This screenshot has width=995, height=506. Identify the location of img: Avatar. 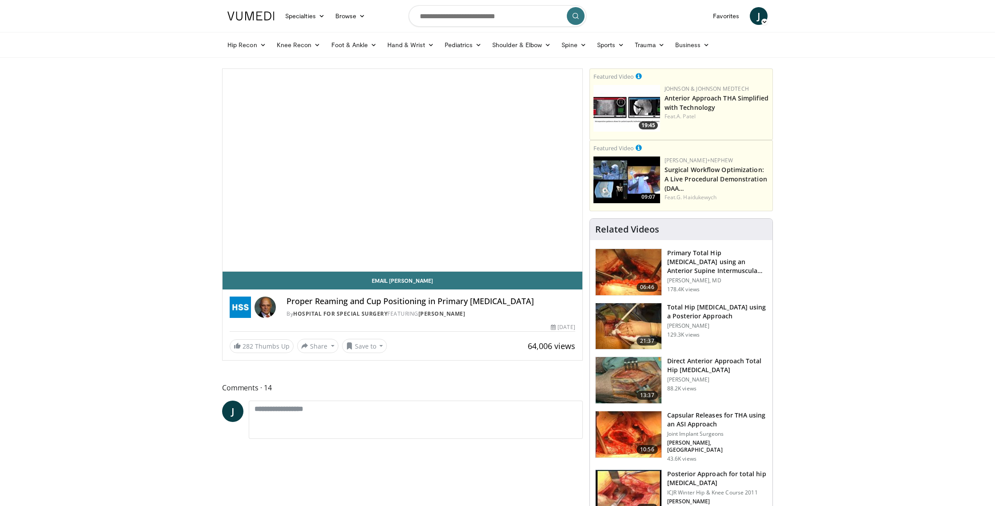
(265, 307).